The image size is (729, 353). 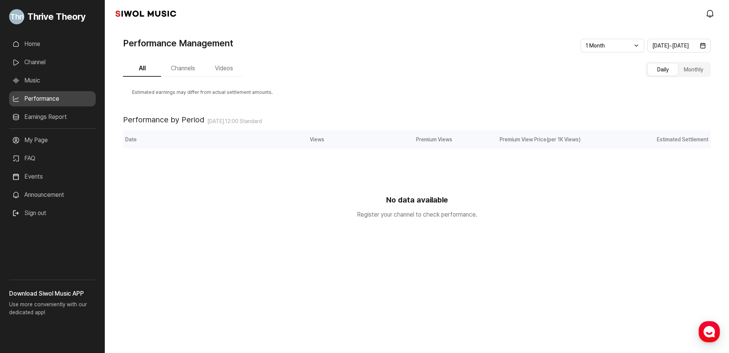 What do you see at coordinates (52, 17) in the screenshot?
I see `a: Go to My Profile` at bounding box center [52, 17].